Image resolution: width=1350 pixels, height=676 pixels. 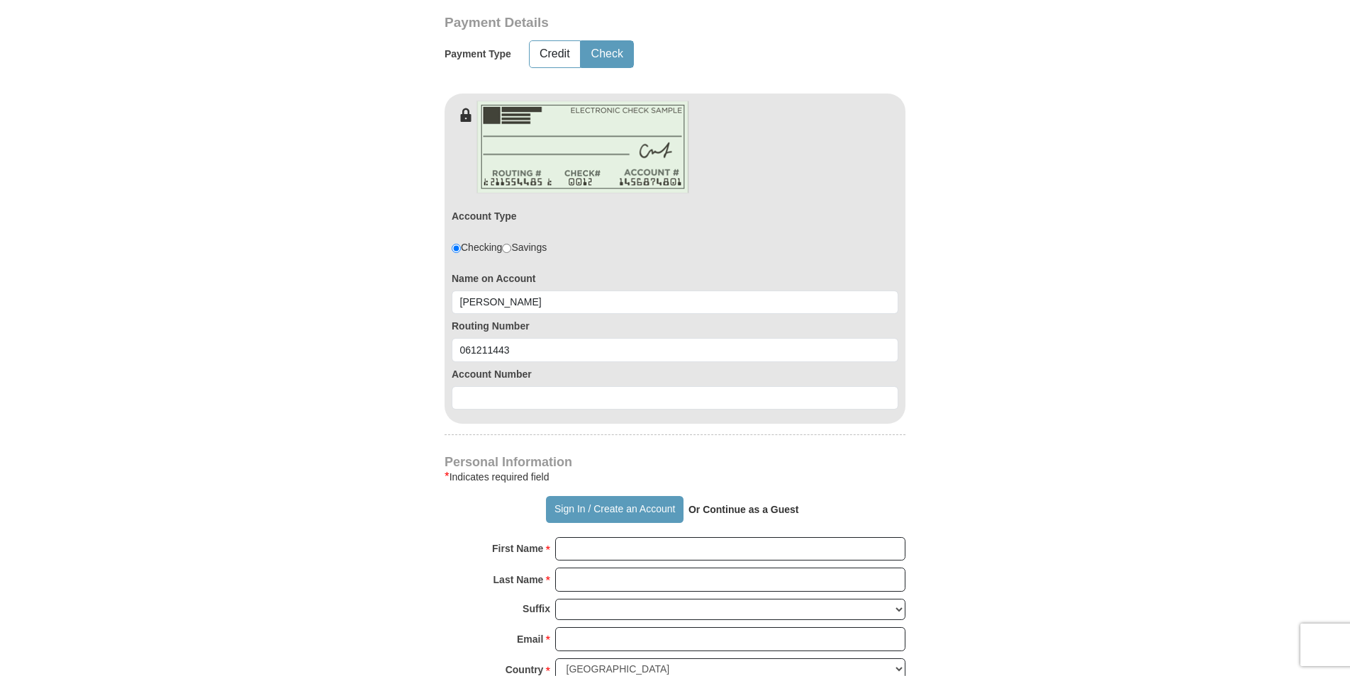 I want to click on label: Account Number, so click(x=675, y=374).